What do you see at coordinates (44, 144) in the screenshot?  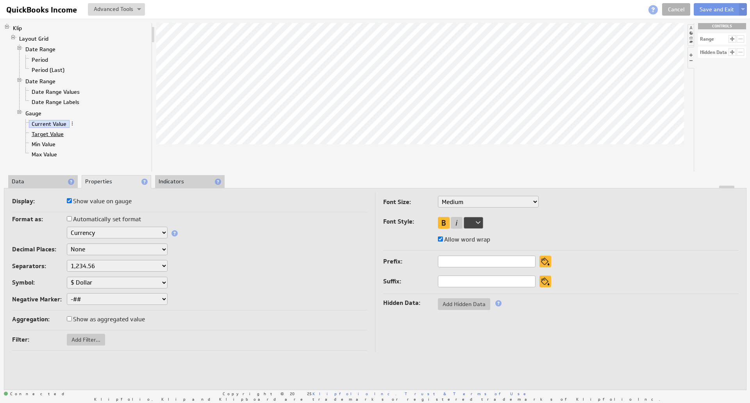 I see `a: Min Value` at bounding box center [44, 144].